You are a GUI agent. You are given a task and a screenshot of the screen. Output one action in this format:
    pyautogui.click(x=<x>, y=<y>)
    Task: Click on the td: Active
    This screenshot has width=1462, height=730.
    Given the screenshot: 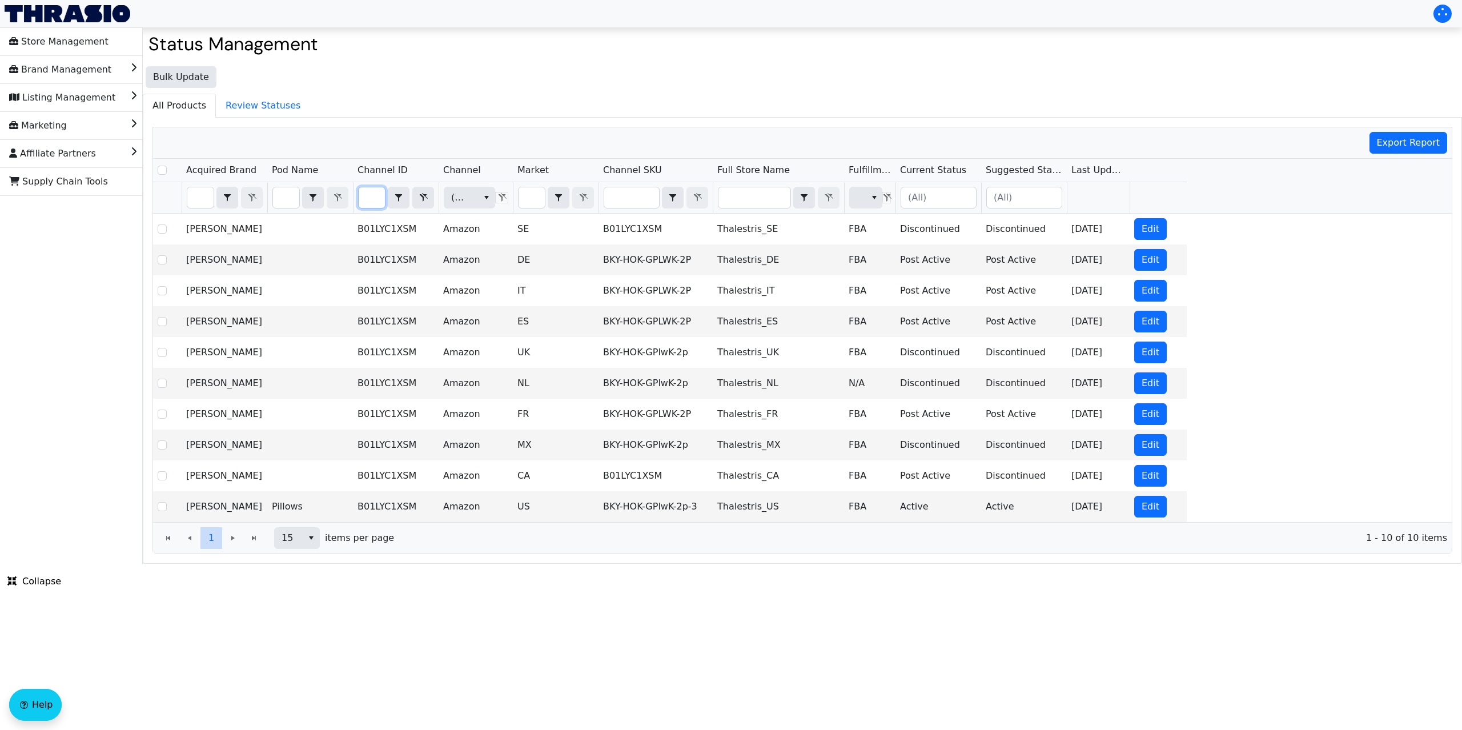 What is the action you would take?
    pyautogui.click(x=939, y=507)
    